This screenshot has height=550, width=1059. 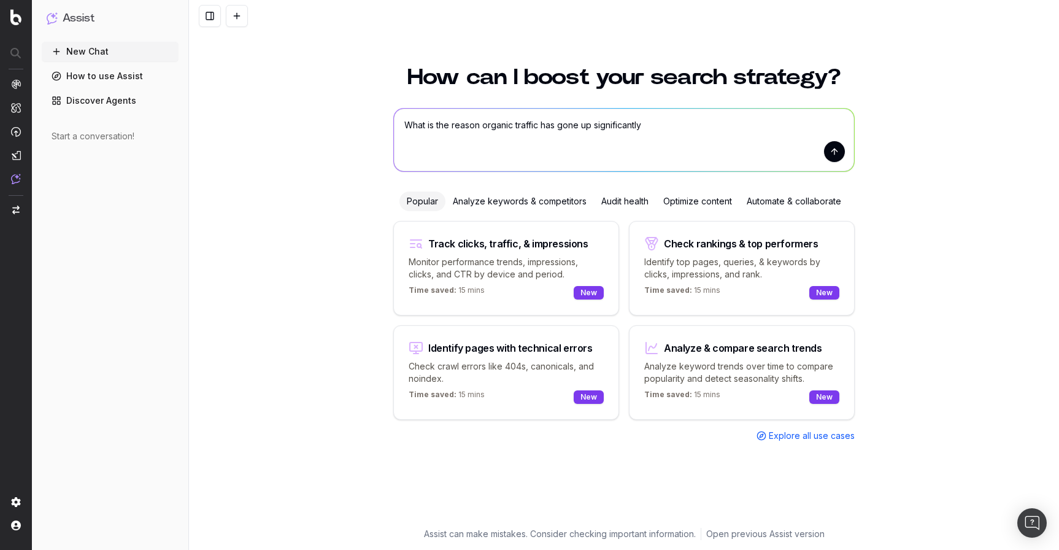 What do you see at coordinates (520, 201) in the screenshot?
I see `div: Analyze keywords & competitors` at bounding box center [520, 201].